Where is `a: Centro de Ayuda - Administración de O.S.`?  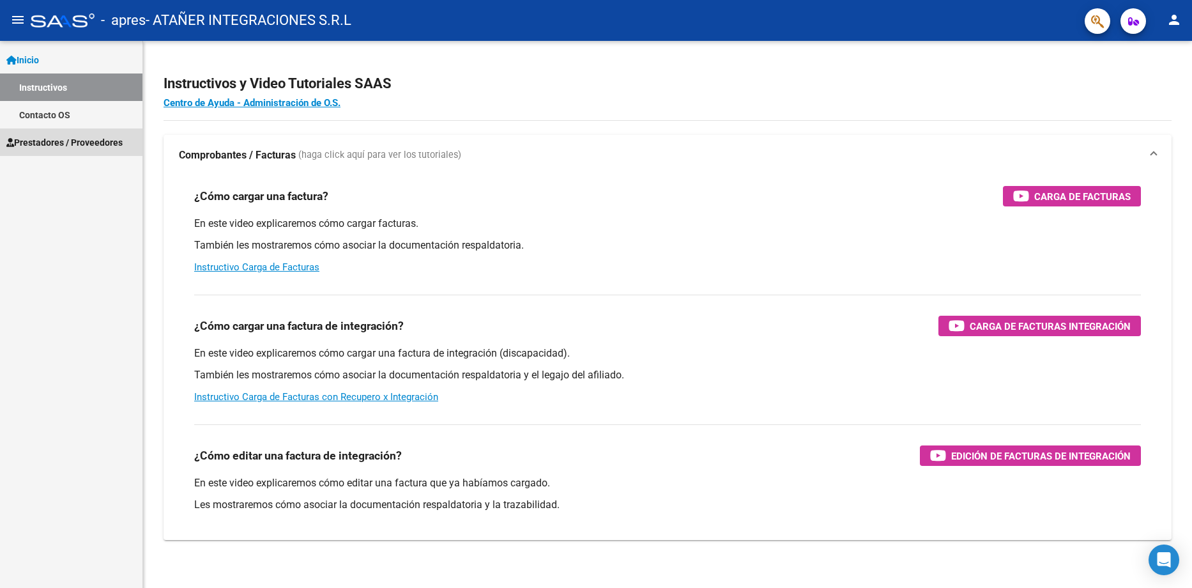 a: Centro de Ayuda - Administración de O.S. is located at coordinates (252, 103).